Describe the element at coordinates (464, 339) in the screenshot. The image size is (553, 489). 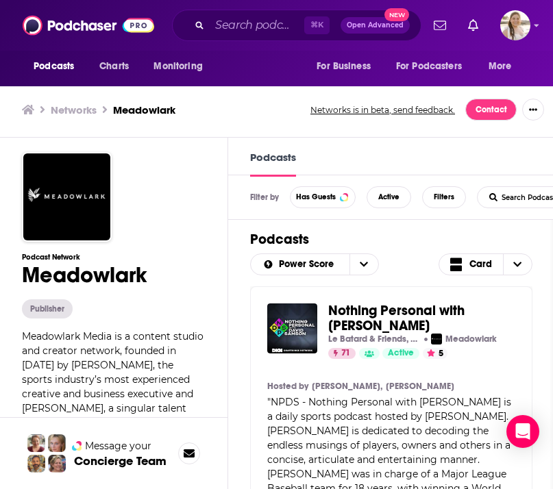
I see `a: MeadowlarkMeadowlark` at that location.